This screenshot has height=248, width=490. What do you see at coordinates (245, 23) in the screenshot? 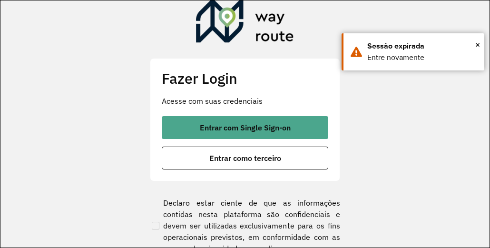
I see `img: Roteirizador AmbevTech` at bounding box center [245, 23].